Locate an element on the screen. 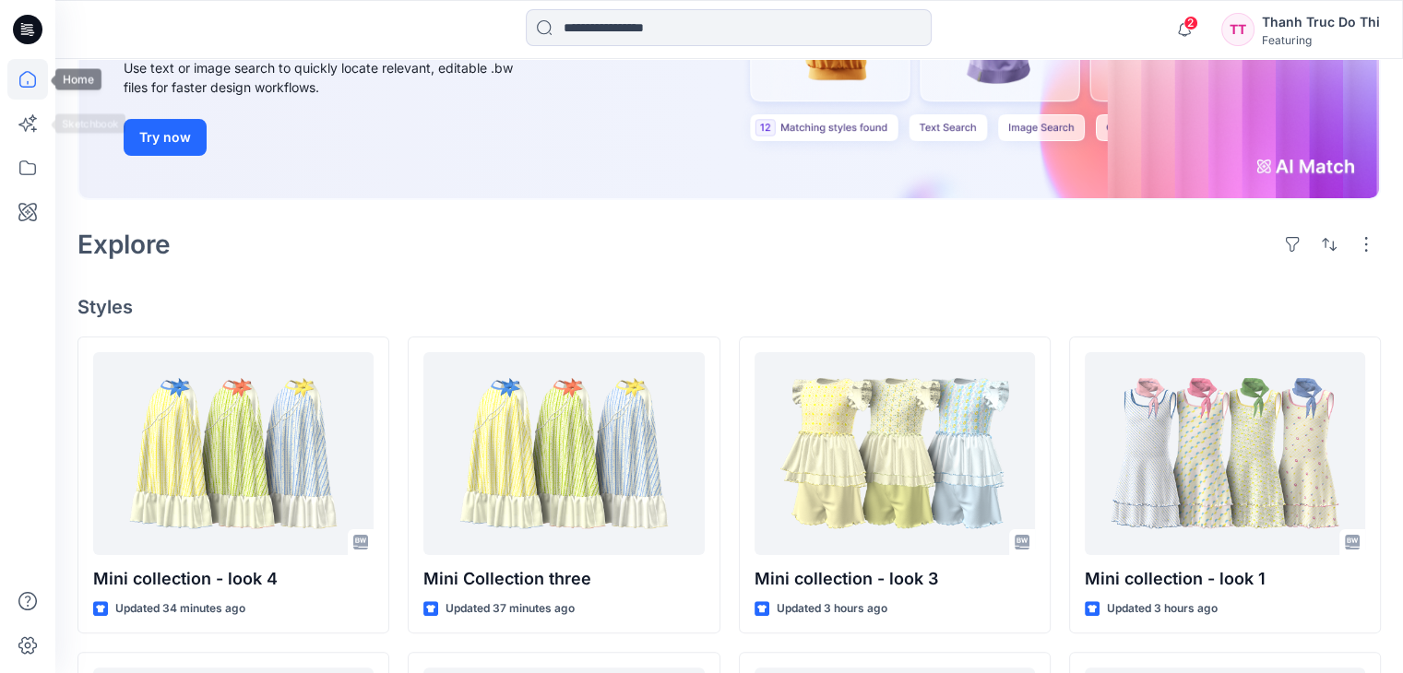 The width and height of the screenshot is (1403, 673). h2: Explore is located at coordinates (124, 244).